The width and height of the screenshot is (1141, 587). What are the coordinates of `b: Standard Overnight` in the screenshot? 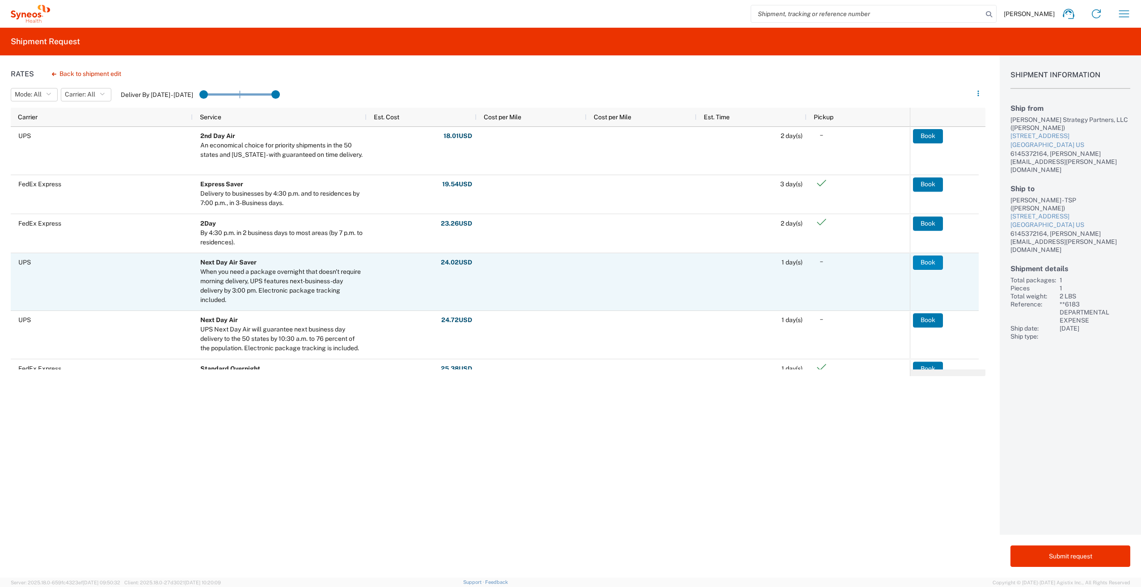 It's located at (230, 369).